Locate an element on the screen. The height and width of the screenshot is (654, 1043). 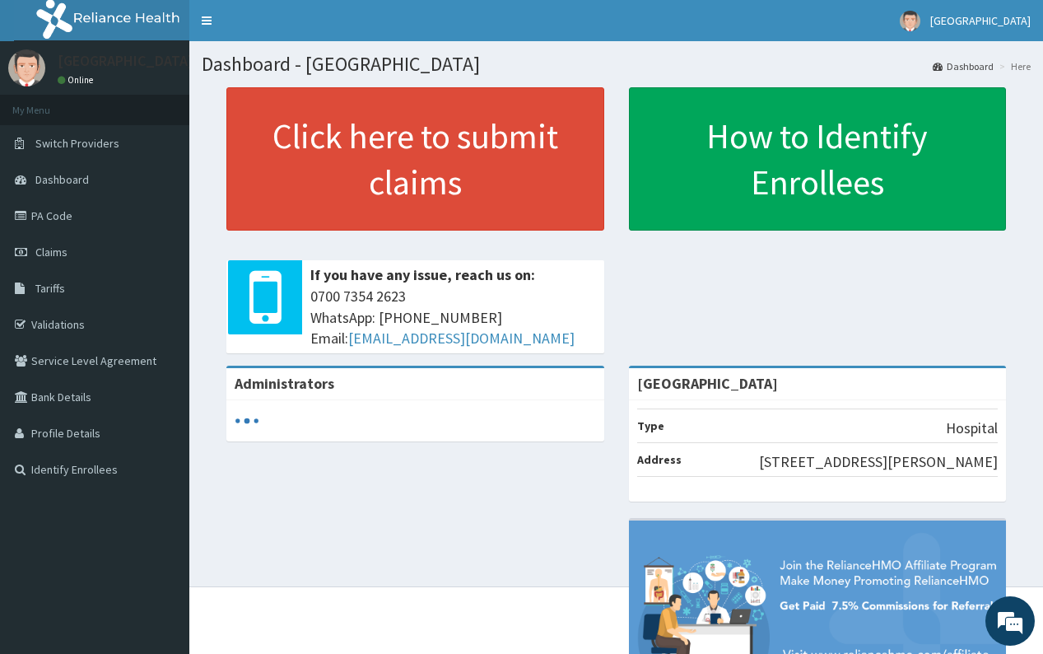
span: Dashboard is located at coordinates (62, 180).